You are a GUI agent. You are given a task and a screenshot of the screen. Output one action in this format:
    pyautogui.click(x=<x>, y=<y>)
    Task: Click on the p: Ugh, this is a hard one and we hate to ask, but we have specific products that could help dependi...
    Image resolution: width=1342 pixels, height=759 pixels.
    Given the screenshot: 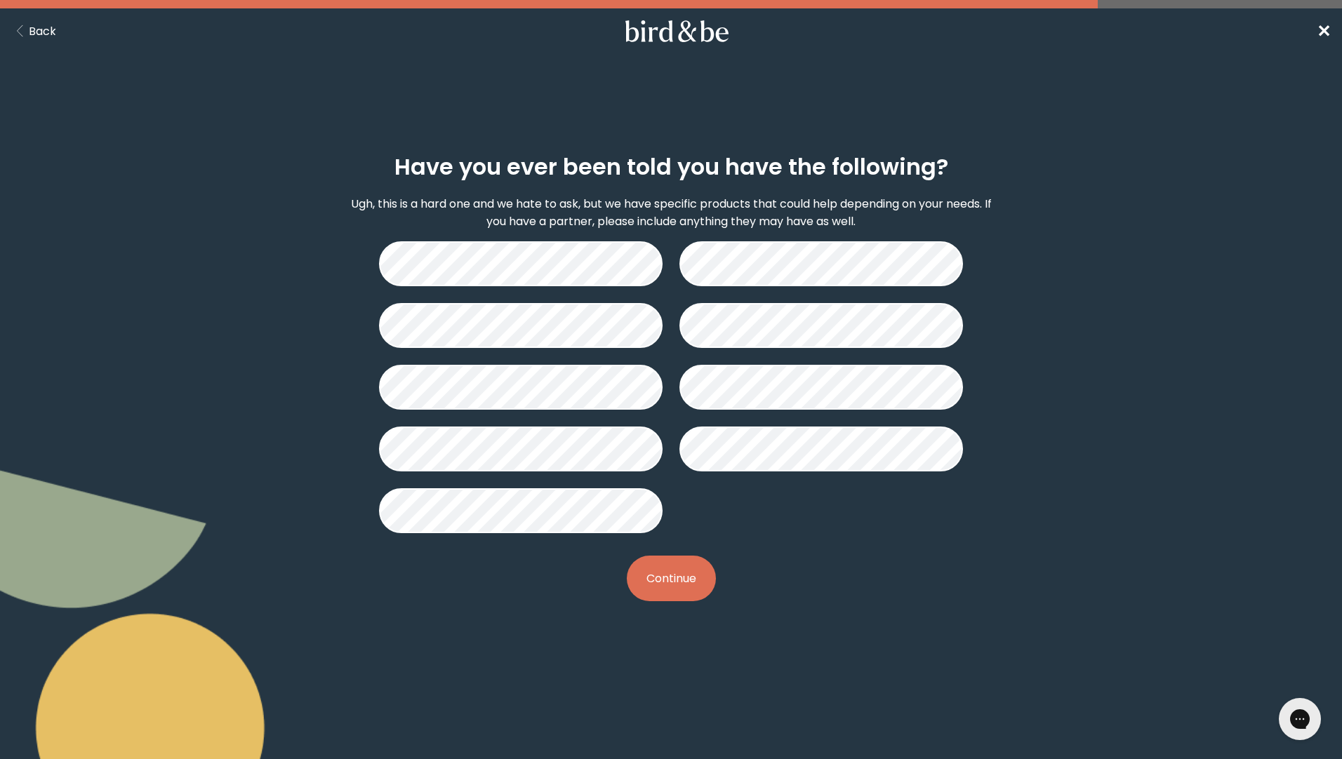 What is the action you would take?
    pyautogui.click(x=671, y=213)
    